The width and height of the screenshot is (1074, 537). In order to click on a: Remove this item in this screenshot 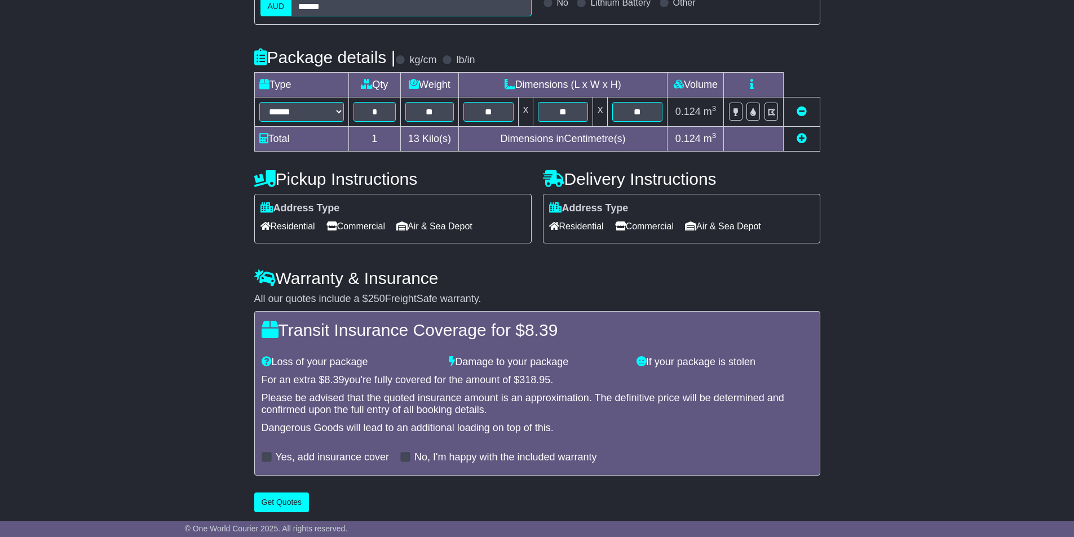, I will do `click(802, 112)`.